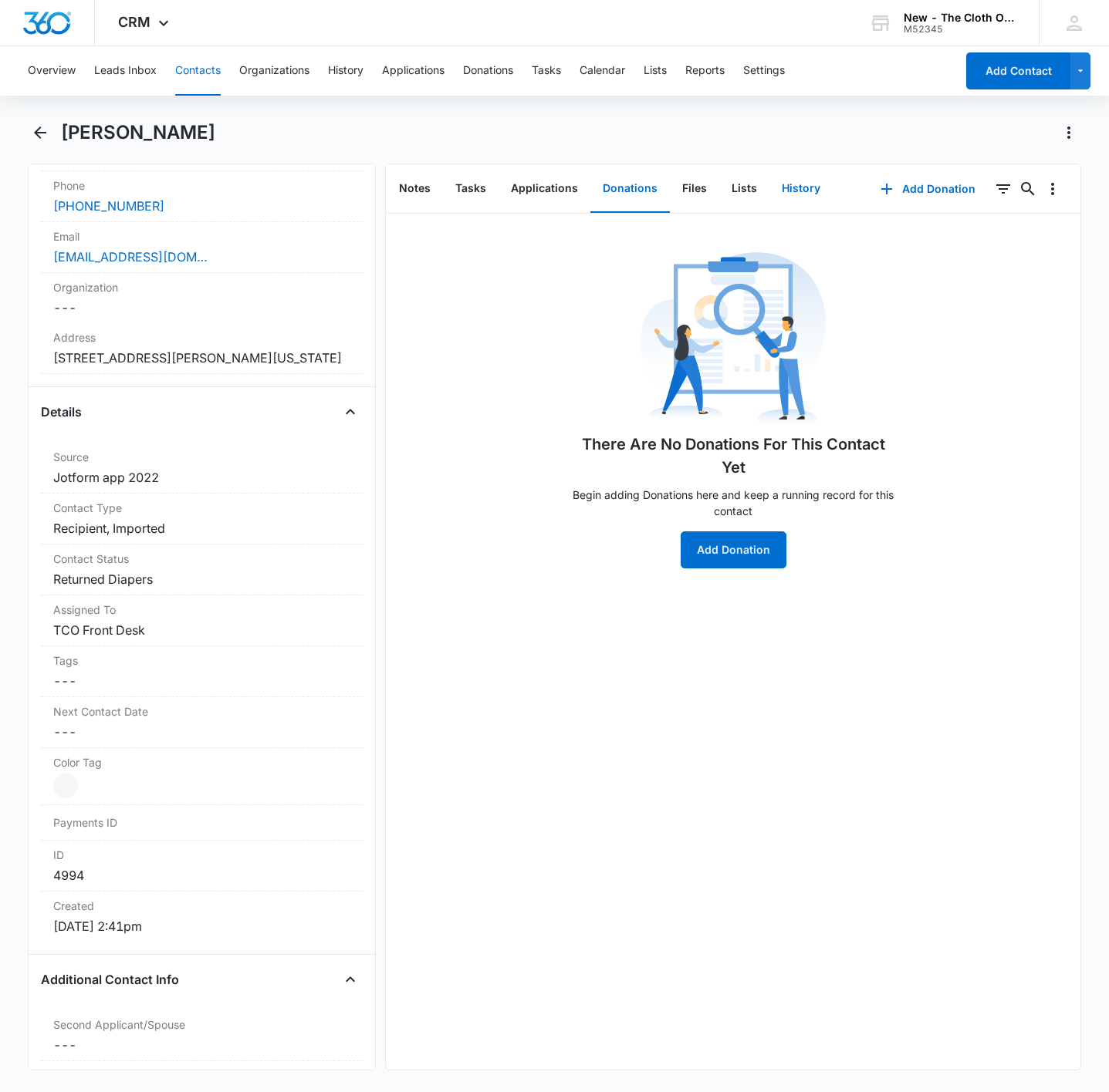  I want to click on div: Next Contact Date---, so click(201, 723).